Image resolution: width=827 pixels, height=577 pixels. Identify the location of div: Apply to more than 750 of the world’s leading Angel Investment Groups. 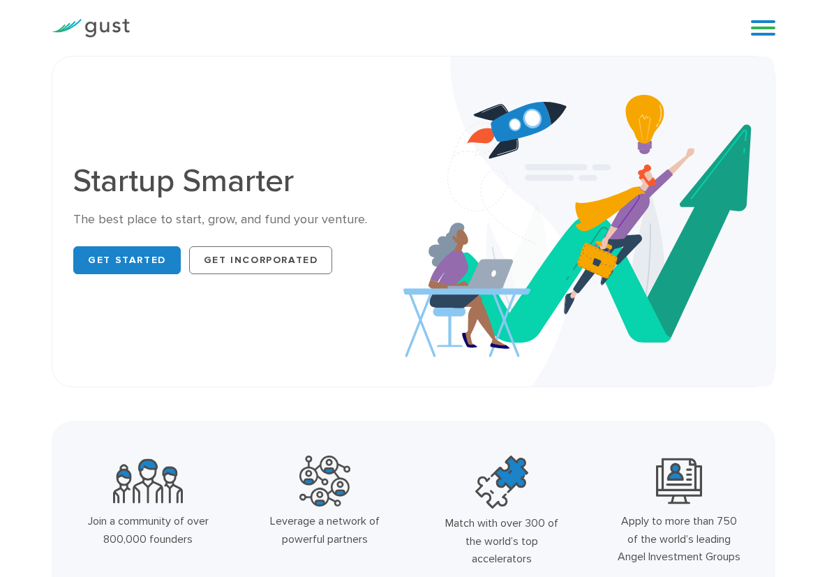
(679, 539).